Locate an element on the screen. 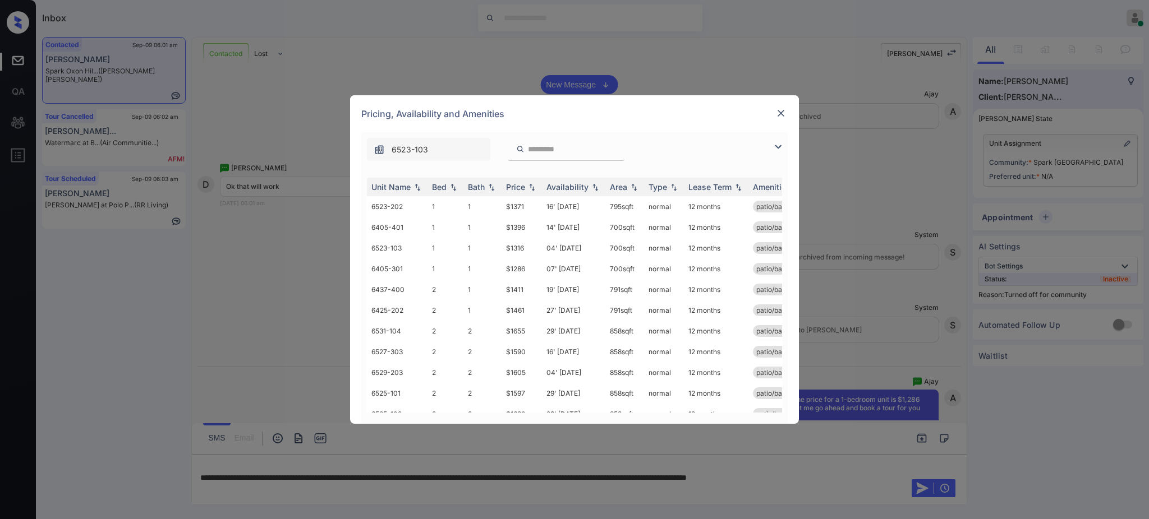 The image size is (1149, 519). div: Availability is located at coordinates (567, 187).